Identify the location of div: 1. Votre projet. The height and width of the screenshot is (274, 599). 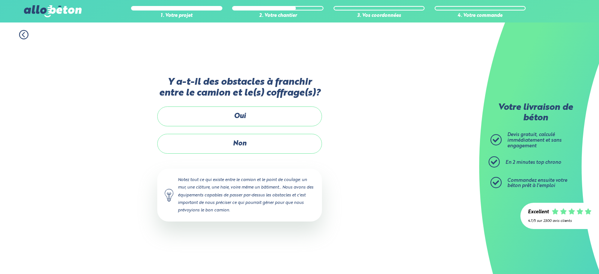
(177, 16).